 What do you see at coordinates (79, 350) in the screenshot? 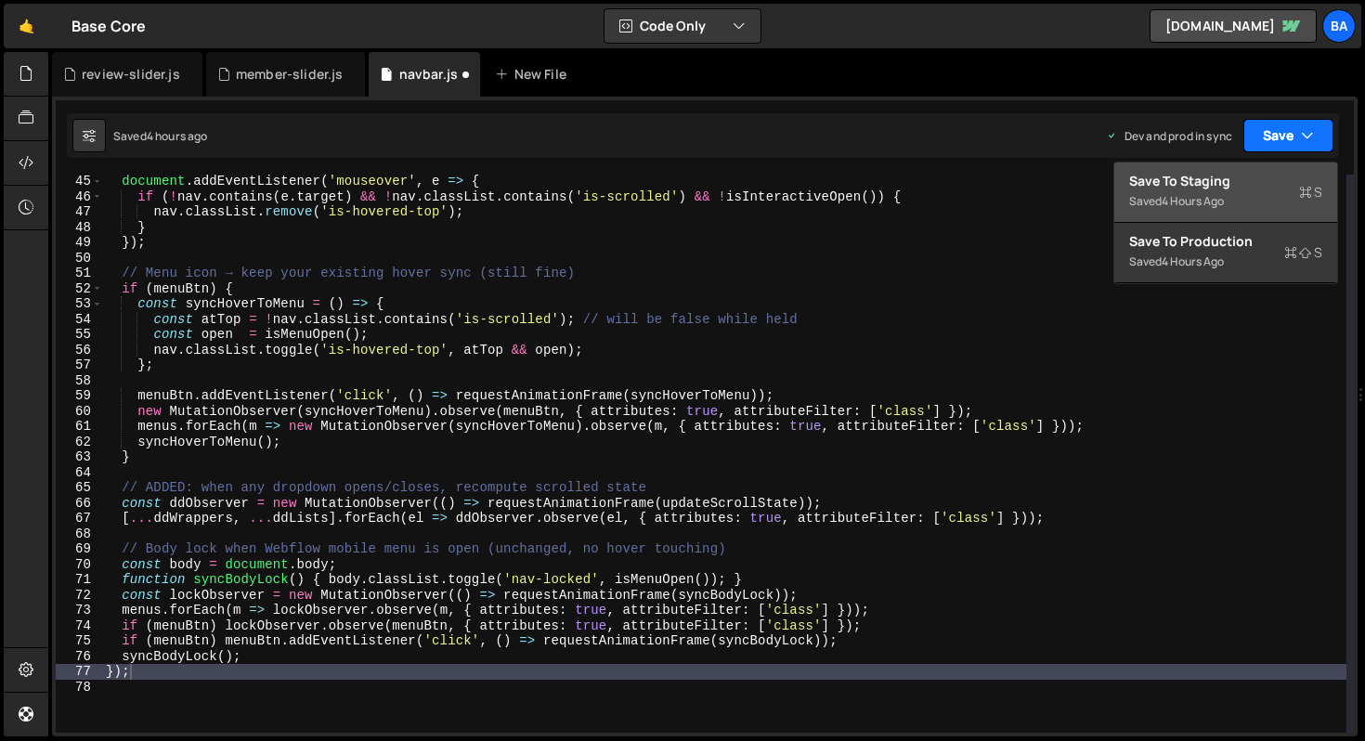
I see `div: 56` at bounding box center [79, 350].